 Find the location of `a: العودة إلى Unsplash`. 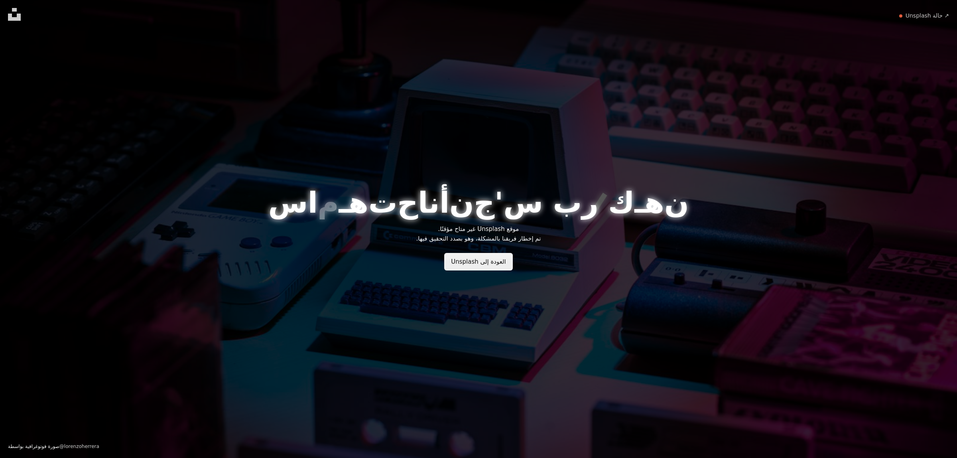

a: العودة إلى Unsplash is located at coordinates (478, 261).